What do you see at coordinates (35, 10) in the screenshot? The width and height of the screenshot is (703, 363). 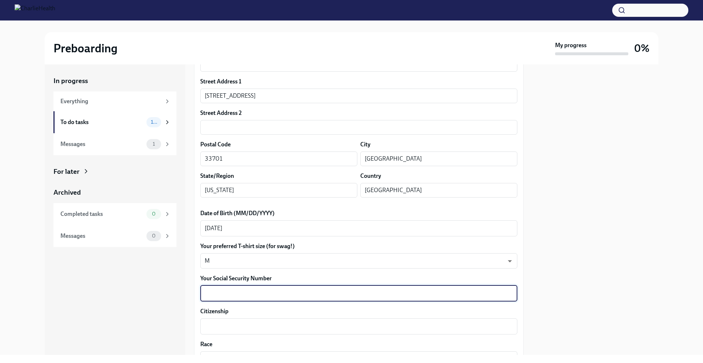 I see `img: CharlieHealth` at bounding box center [35, 10].